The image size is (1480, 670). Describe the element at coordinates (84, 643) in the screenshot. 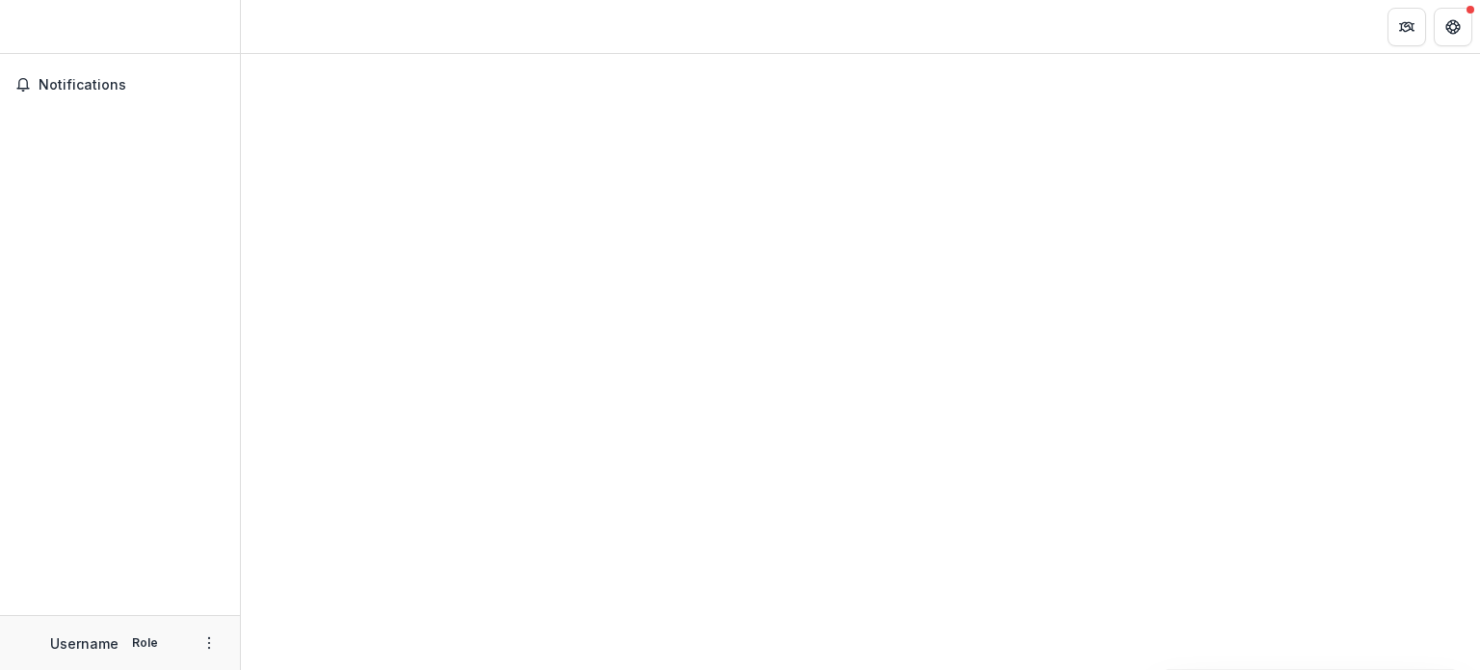

I see `p: Username` at that location.